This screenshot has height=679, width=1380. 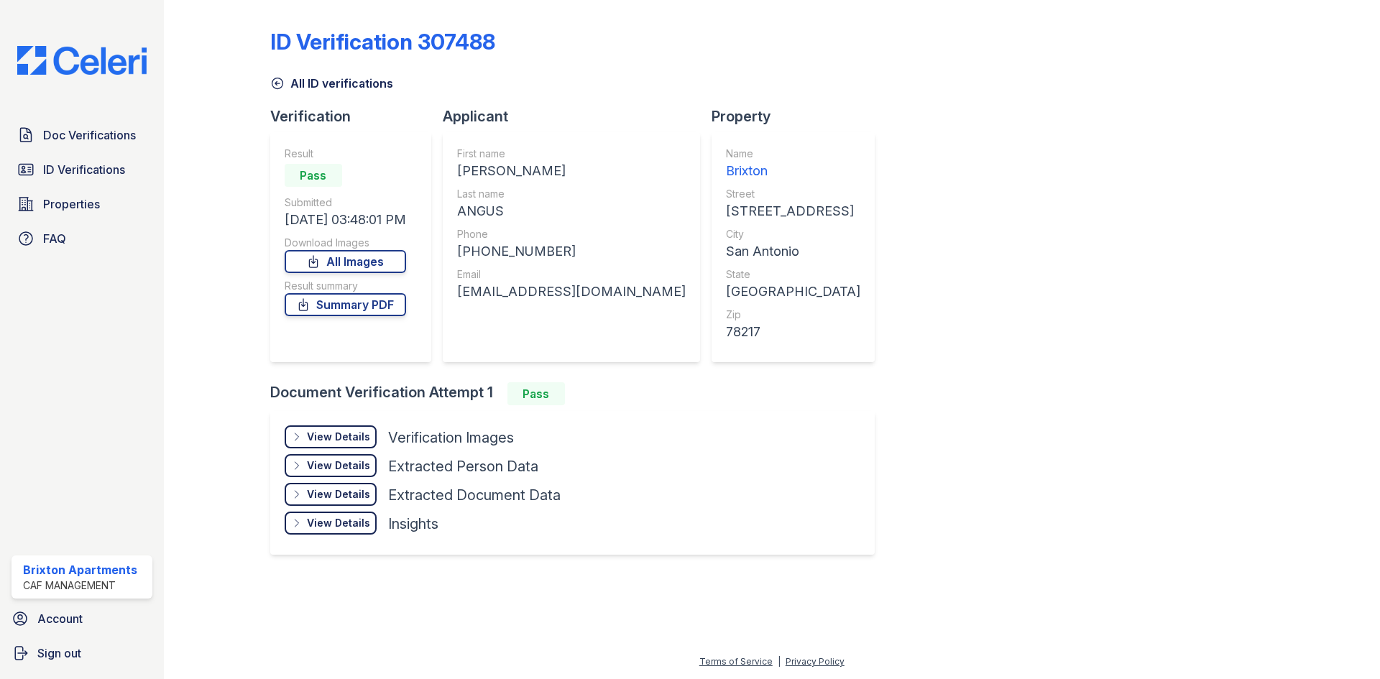 What do you see at coordinates (345, 243) in the screenshot?
I see `div: Download Images` at bounding box center [345, 243].